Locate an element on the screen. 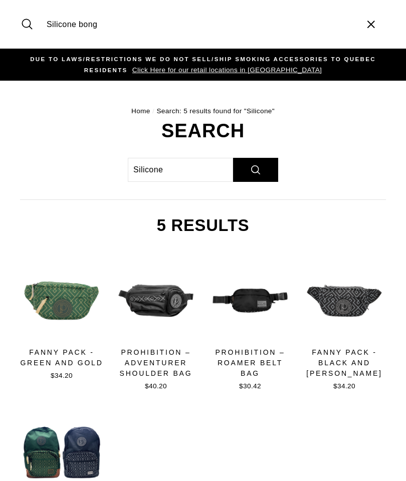  a: DUE TO LAWS/restrictions WE DO NOT SELL/SHIP SMOKING ACCESSORIES to qUEBEC RESIDENTS Click Here f... is located at coordinates (203, 65).